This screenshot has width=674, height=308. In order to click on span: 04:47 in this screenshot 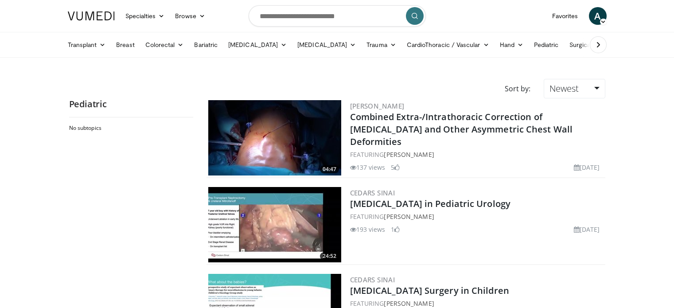, I will do `click(329, 169)`.